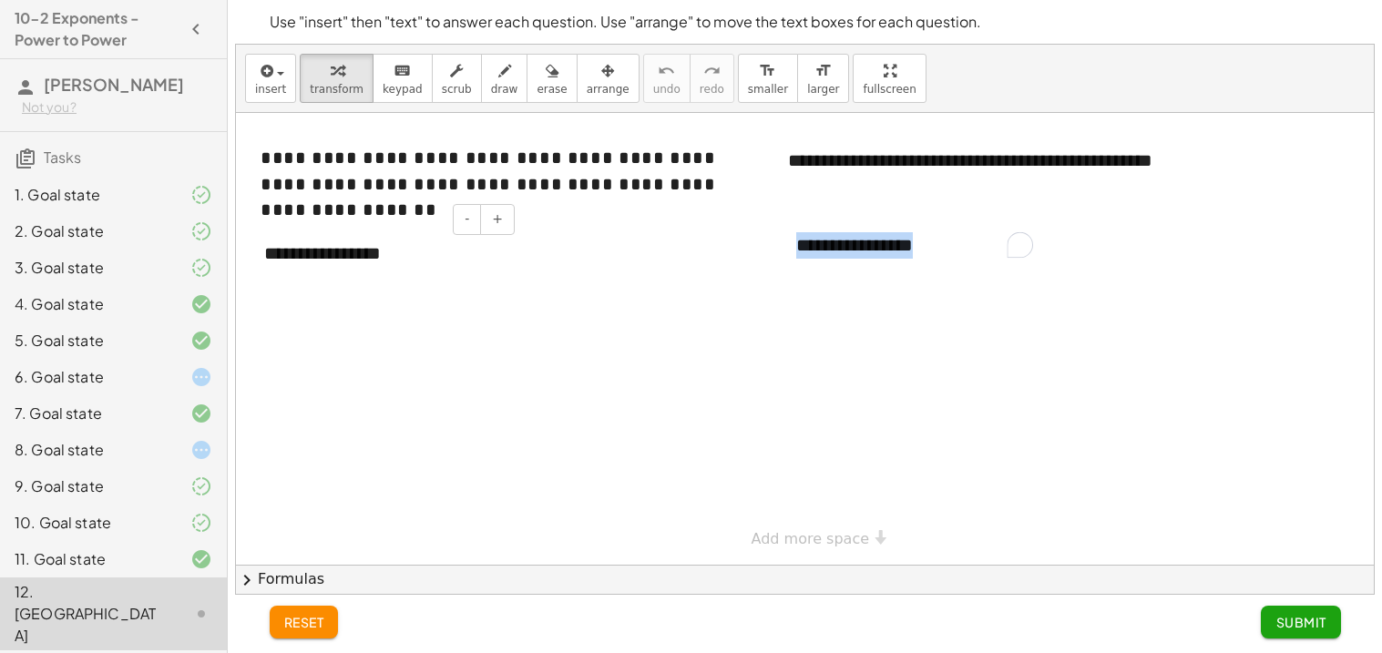 The height and width of the screenshot is (653, 1382). What do you see at coordinates (87, 414) in the screenshot?
I see `div: 7. Goal state` at bounding box center [87, 414].